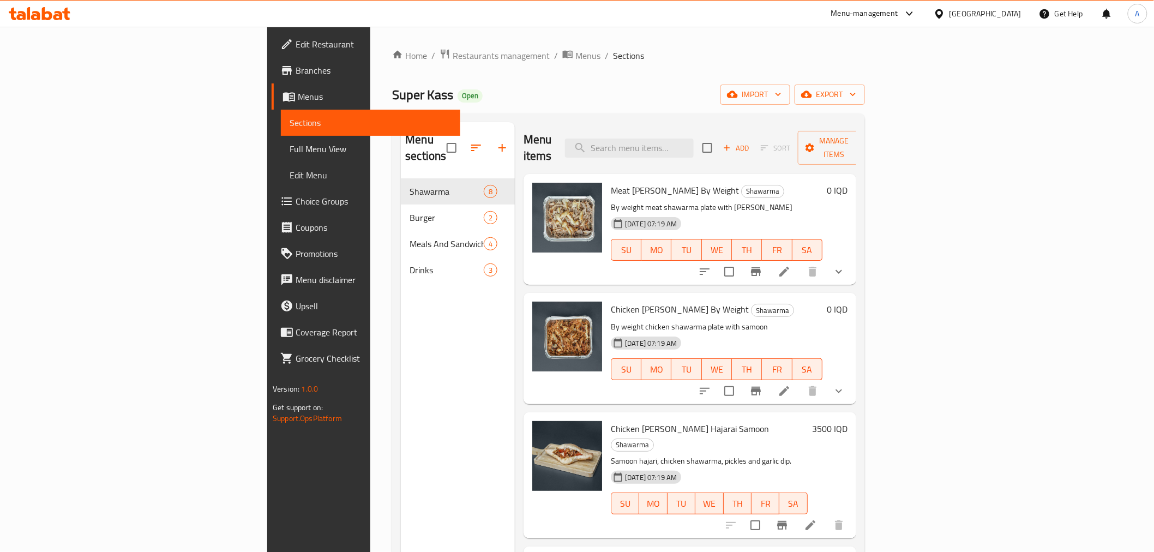 This screenshot has height=552, width=1154. I want to click on input: search, so click(629, 148).